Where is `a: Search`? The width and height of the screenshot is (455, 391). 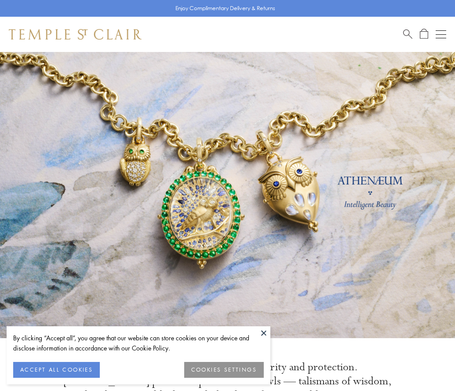 a: Search is located at coordinates (408, 34).